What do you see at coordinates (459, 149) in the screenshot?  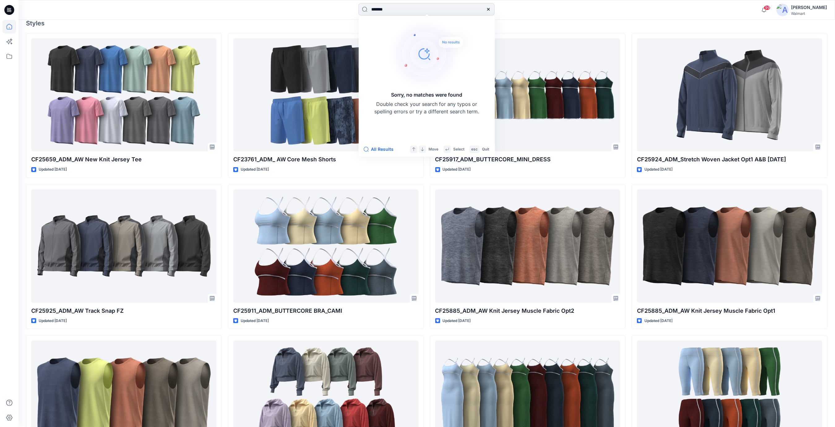 I see `p: Select` at bounding box center [459, 149].